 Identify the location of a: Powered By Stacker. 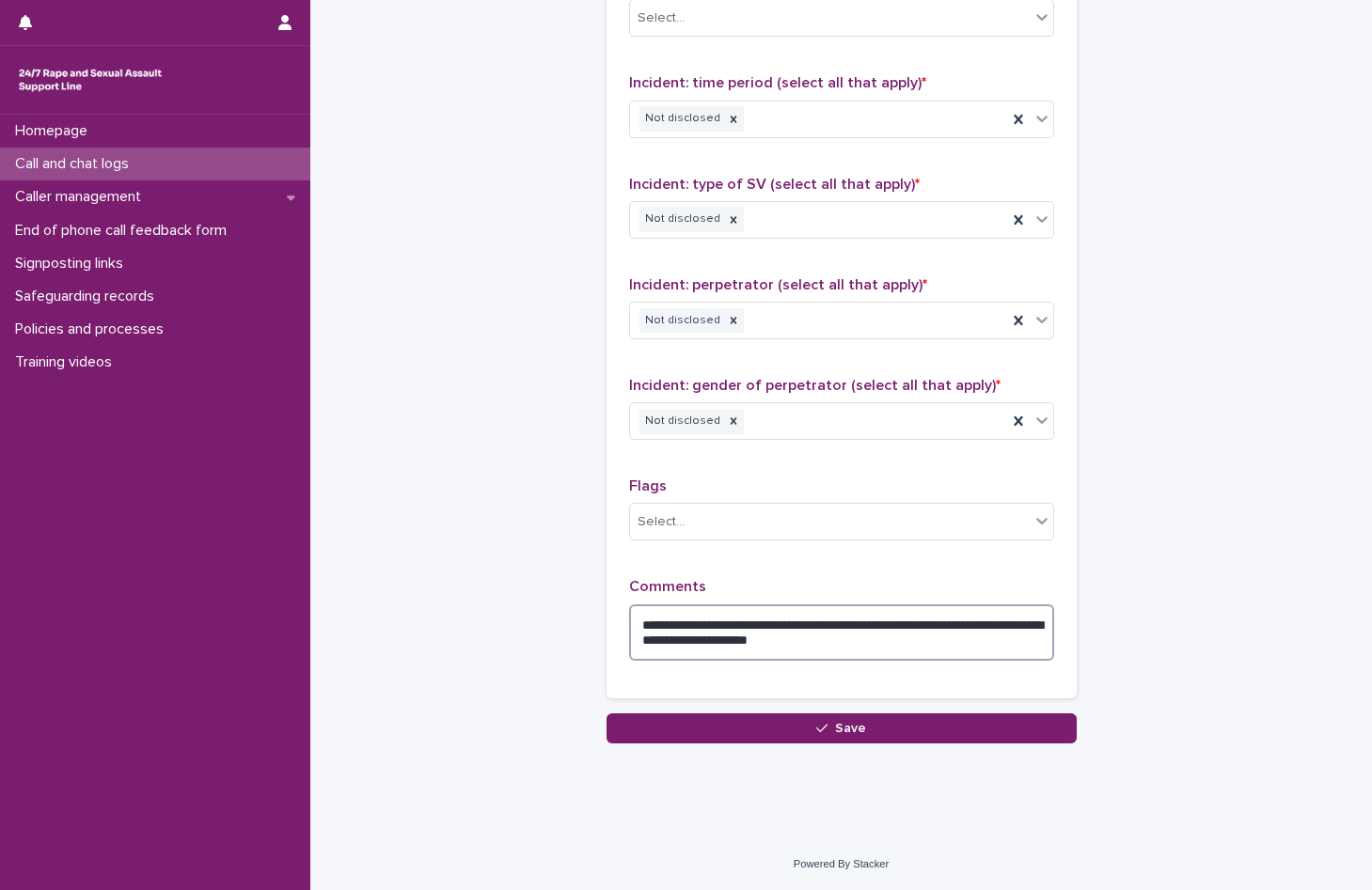
(841, 864).